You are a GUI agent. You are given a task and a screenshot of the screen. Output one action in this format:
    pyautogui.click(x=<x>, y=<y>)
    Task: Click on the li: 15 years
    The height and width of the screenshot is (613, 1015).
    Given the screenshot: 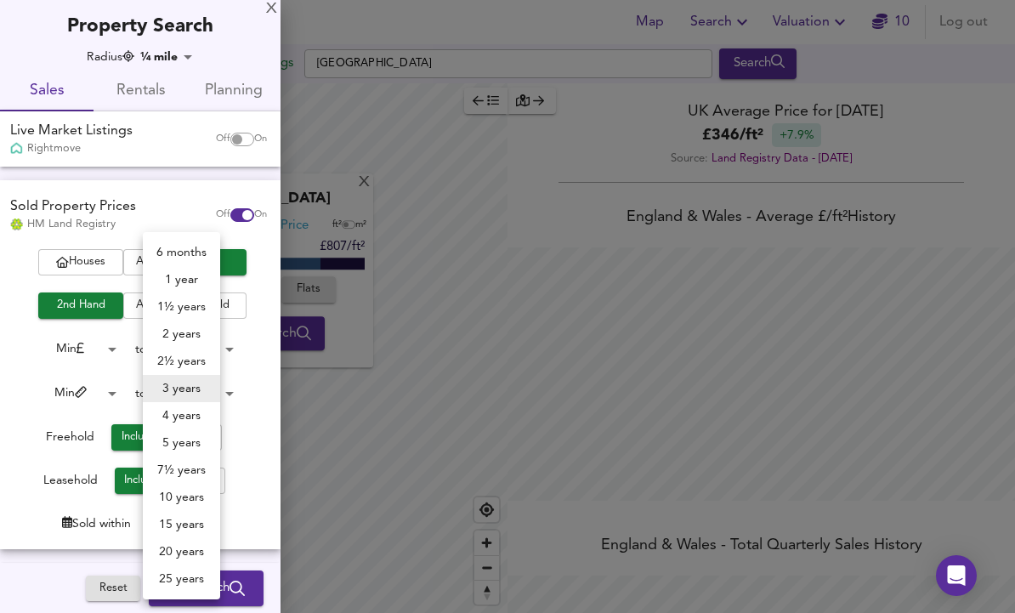 What is the action you would take?
    pyautogui.click(x=181, y=525)
    